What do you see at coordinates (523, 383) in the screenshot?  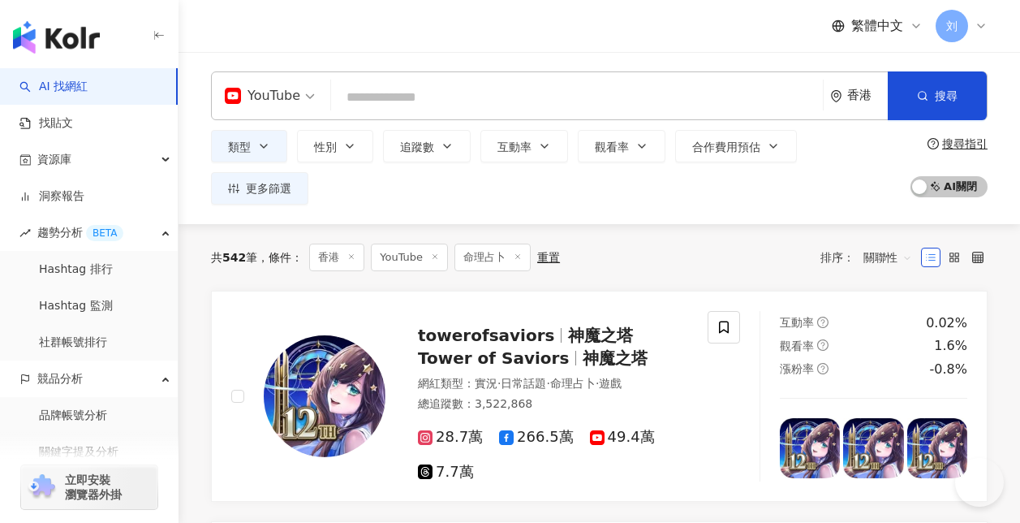 I see `span: 日常話題` at bounding box center [523, 383].